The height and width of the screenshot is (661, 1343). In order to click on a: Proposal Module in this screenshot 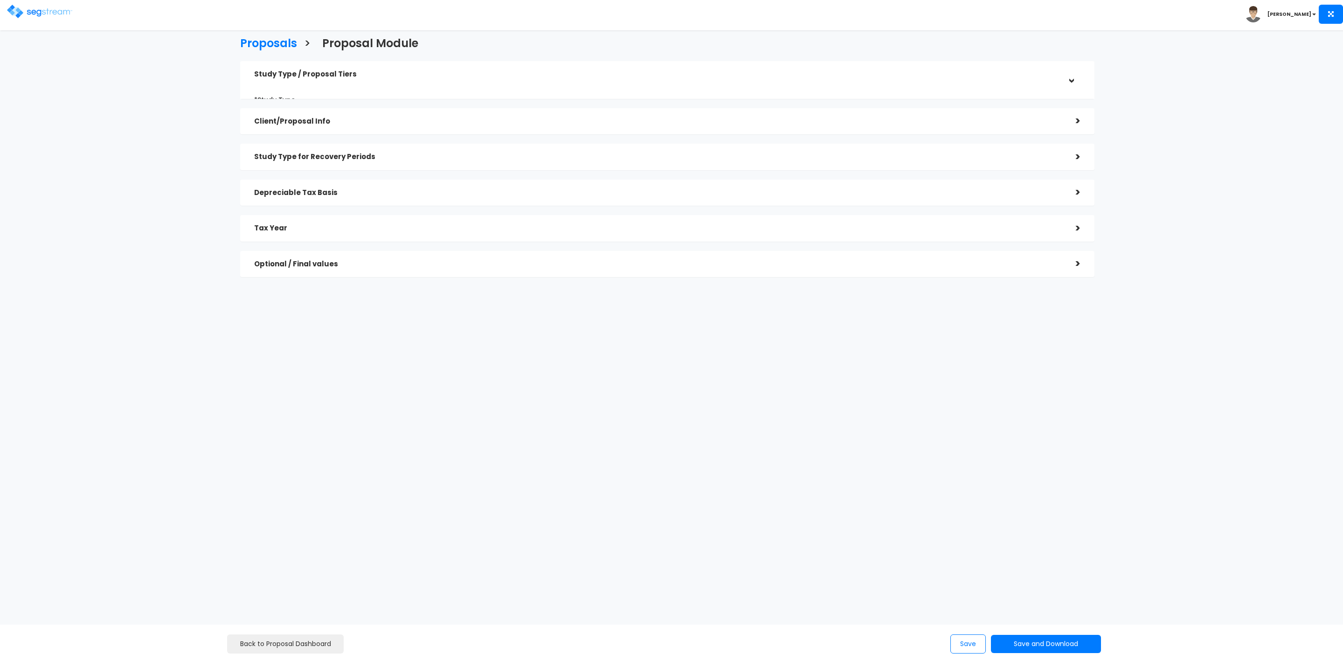, I will do `click(366, 42)`.